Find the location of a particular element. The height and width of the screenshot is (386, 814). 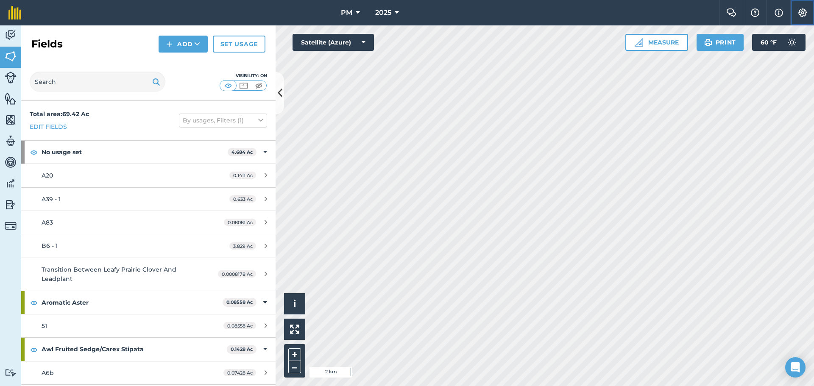

span: 3.829 Ac is located at coordinates (243, 246).